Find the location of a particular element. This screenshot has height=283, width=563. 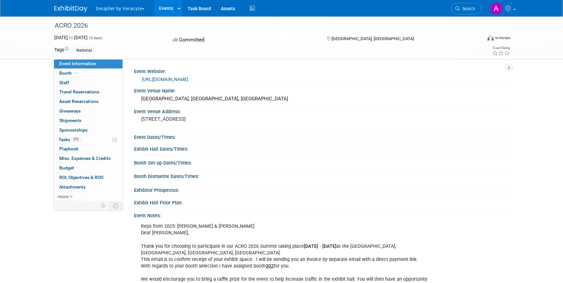

a: Travel Reservations is located at coordinates (88, 92).